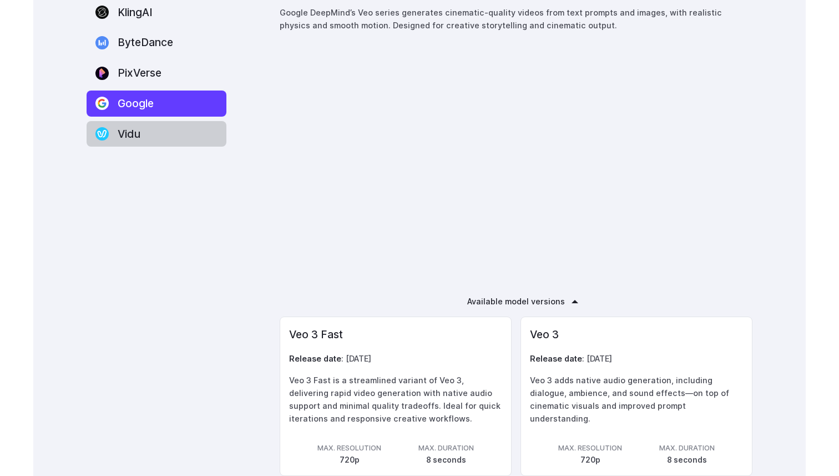 This screenshot has height=476, width=839. I want to click on label: PixVerse, so click(157, 73).